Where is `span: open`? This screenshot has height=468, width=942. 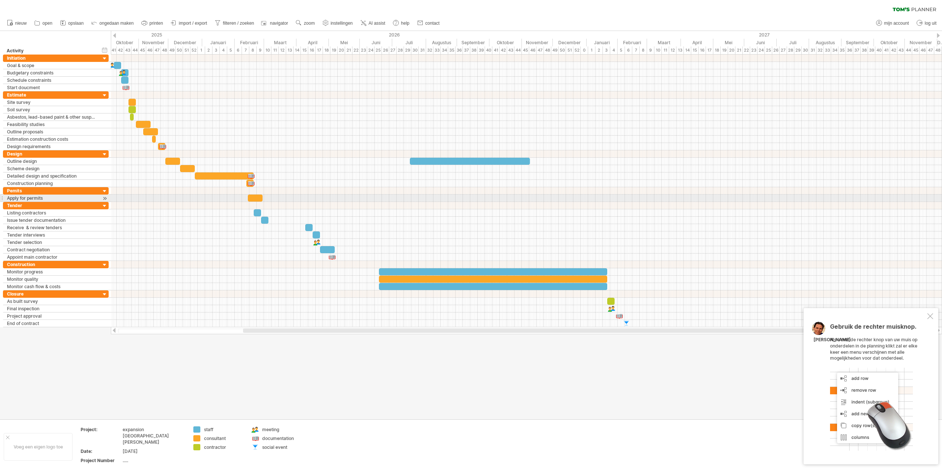 span: open is located at coordinates (47, 23).